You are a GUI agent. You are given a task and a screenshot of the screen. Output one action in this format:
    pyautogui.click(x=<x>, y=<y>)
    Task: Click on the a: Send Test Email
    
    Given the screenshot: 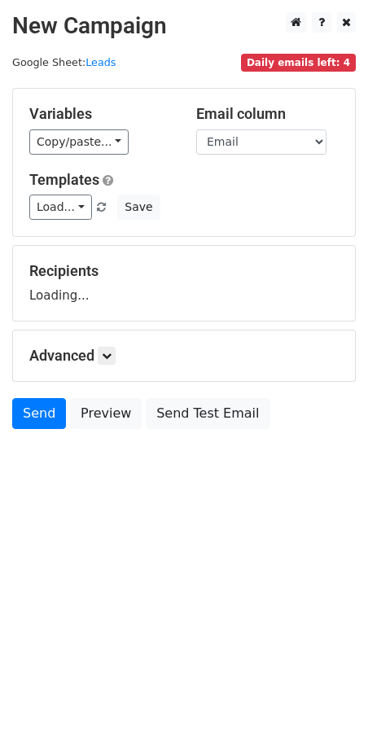 What is the action you would take?
    pyautogui.click(x=208, y=414)
    